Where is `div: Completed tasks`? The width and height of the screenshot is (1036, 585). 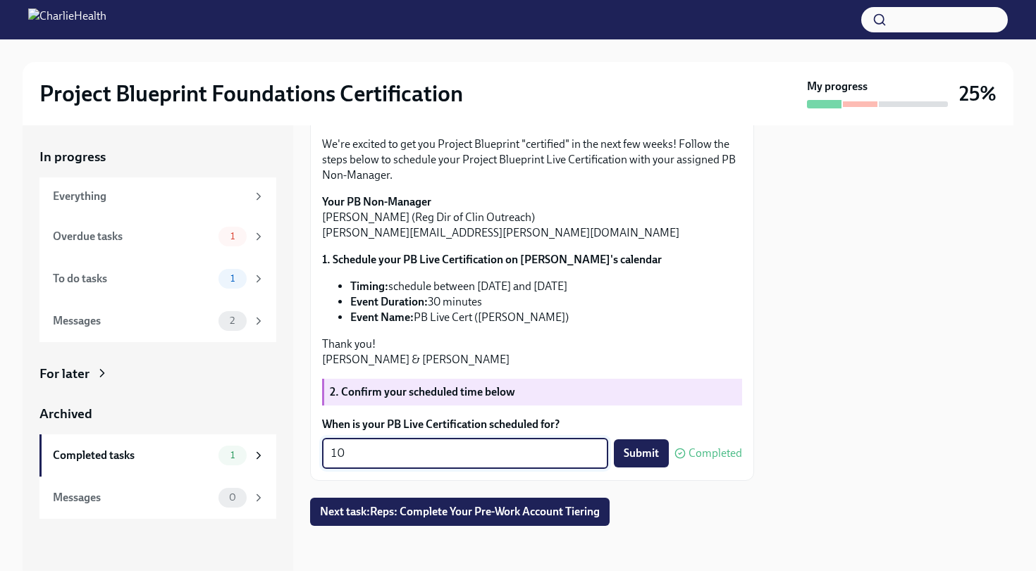
div: Completed tasks is located at coordinates (132, 456).